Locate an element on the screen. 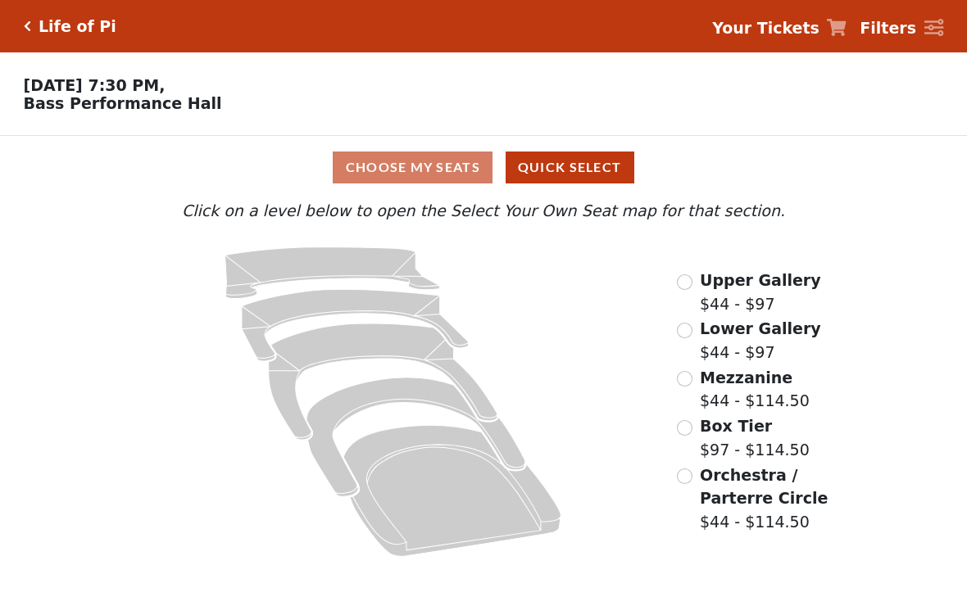 The width and height of the screenshot is (967, 606). strong: Filters is located at coordinates (888, 28).